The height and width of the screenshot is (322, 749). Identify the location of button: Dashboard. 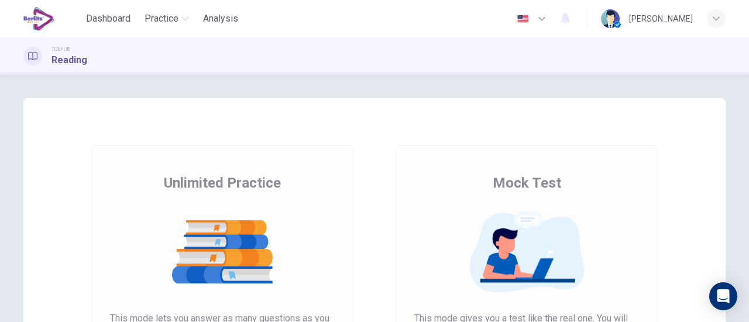
(108, 19).